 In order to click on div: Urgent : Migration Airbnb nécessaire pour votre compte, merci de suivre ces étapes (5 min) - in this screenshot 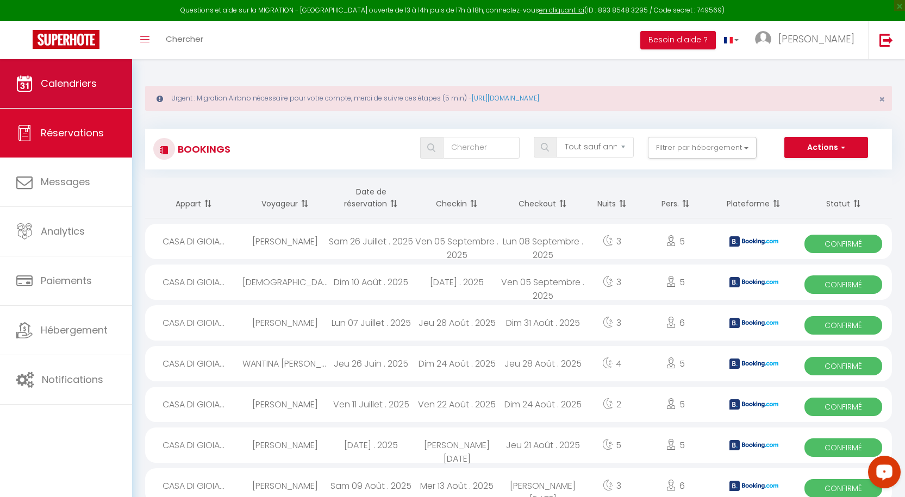, I will do `click(519, 98)`.